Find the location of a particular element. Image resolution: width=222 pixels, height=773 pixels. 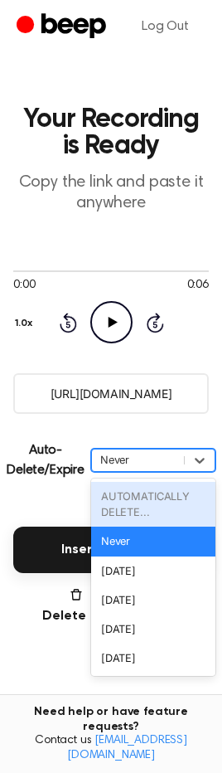

button: Insert into Docs is located at coordinates (111, 550).